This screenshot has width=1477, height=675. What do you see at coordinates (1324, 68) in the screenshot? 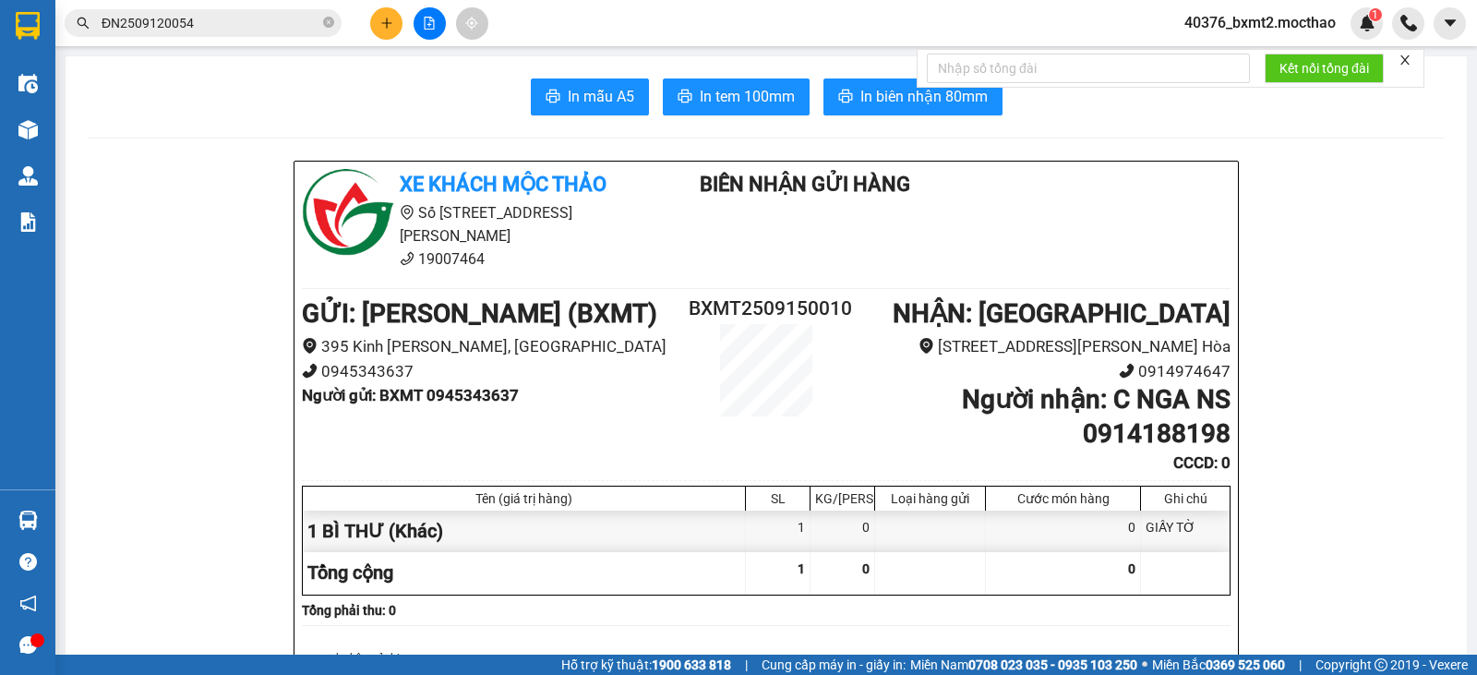
I see `span: Kết nối tổng đài` at bounding box center [1324, 68].